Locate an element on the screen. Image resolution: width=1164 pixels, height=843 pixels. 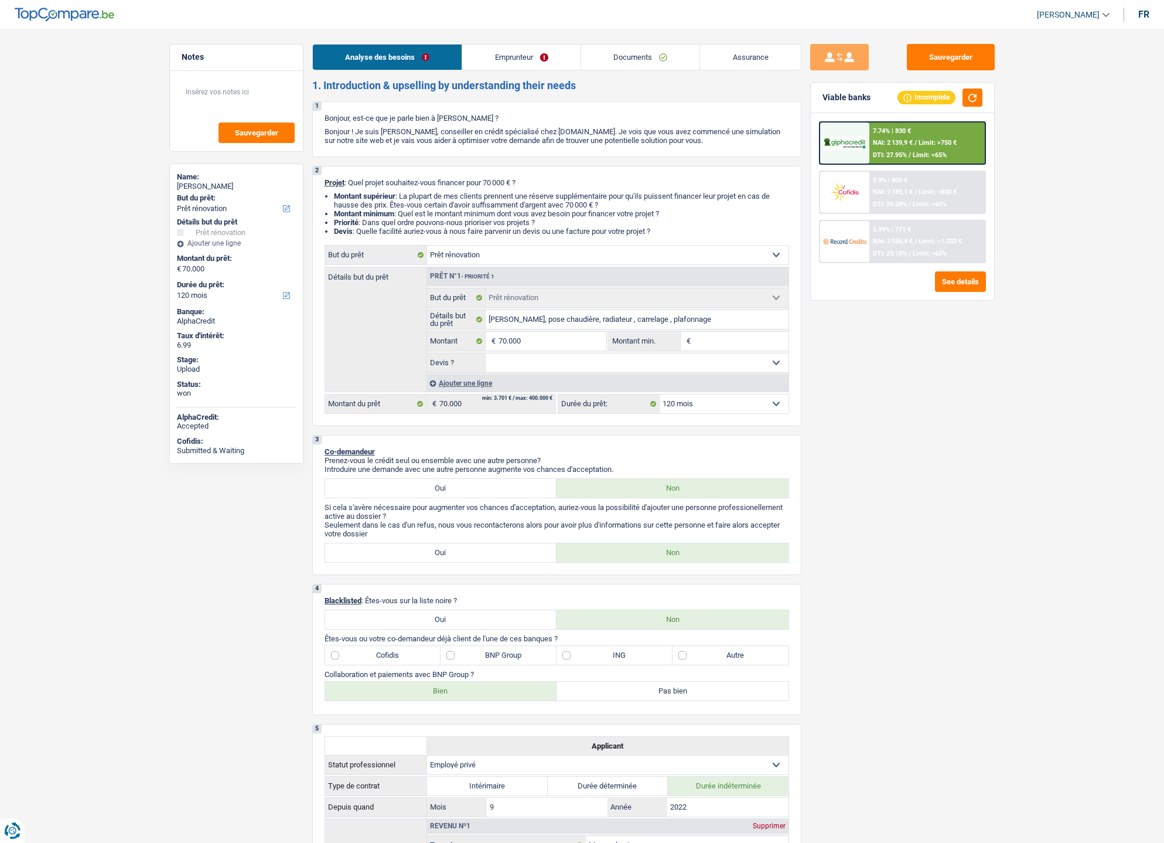
label: Montant du prêt: is located at coordinates (235, 258).